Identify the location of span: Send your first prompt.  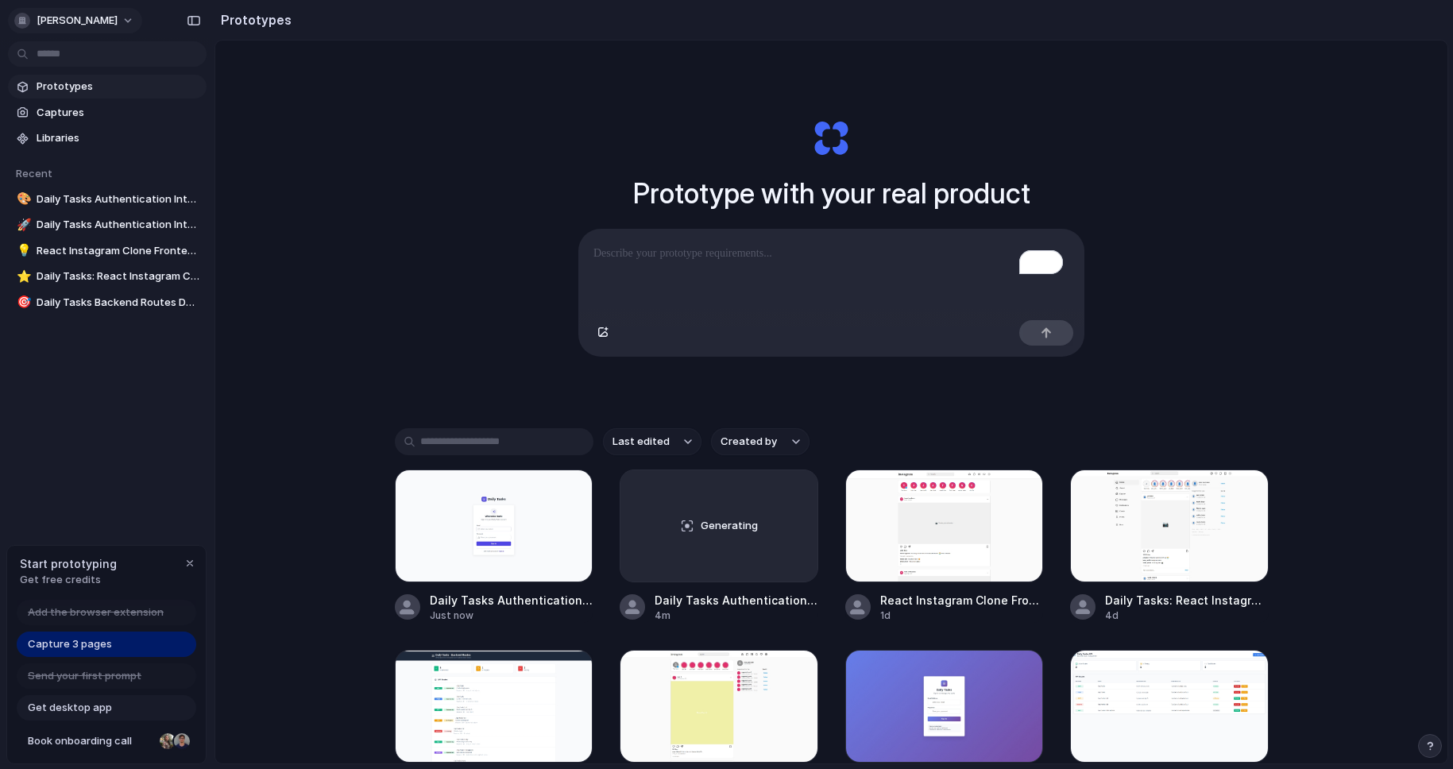
(84, 676).